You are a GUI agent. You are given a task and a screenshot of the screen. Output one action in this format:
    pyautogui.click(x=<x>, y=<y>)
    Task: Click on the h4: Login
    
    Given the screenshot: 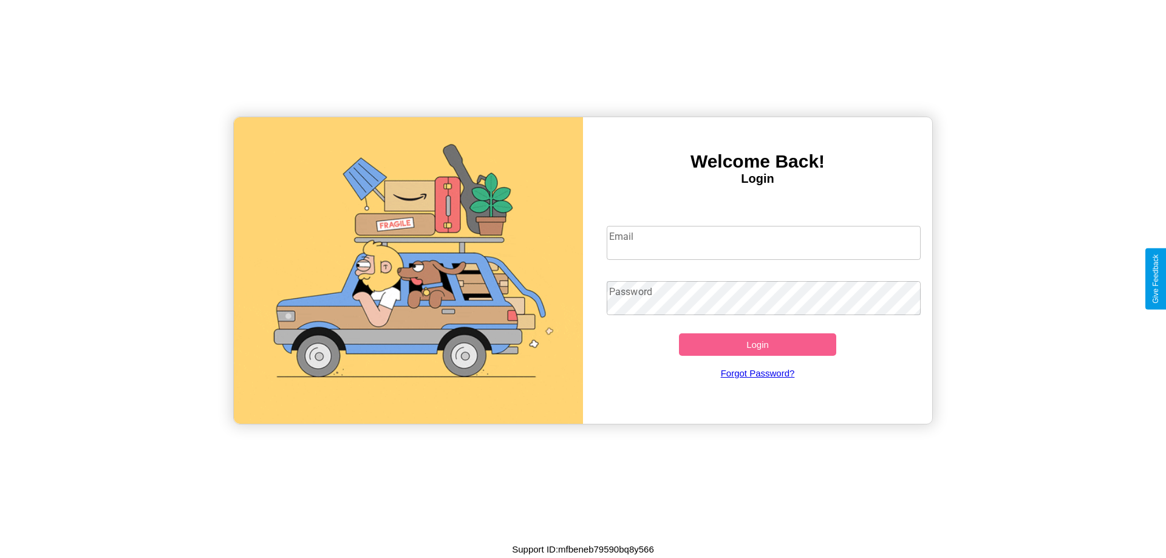 What is the action you would take?
    pyautogui.click(x=757, y=179)
    